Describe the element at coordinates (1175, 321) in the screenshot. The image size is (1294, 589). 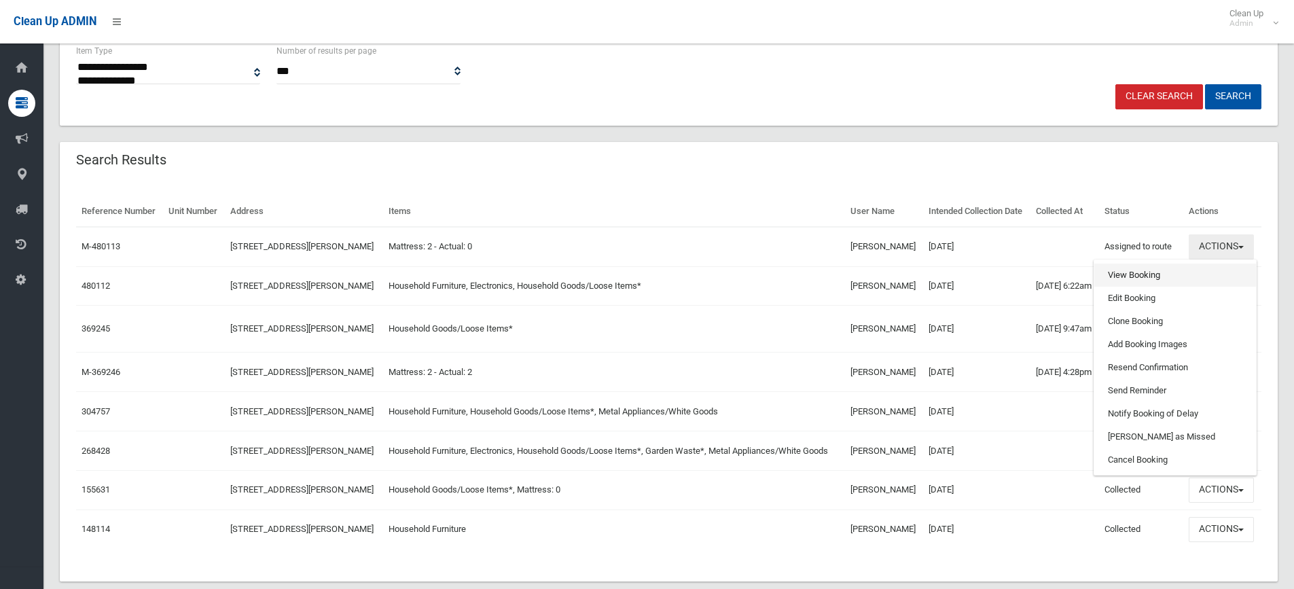
I see `a: Clone Booking` at that location.